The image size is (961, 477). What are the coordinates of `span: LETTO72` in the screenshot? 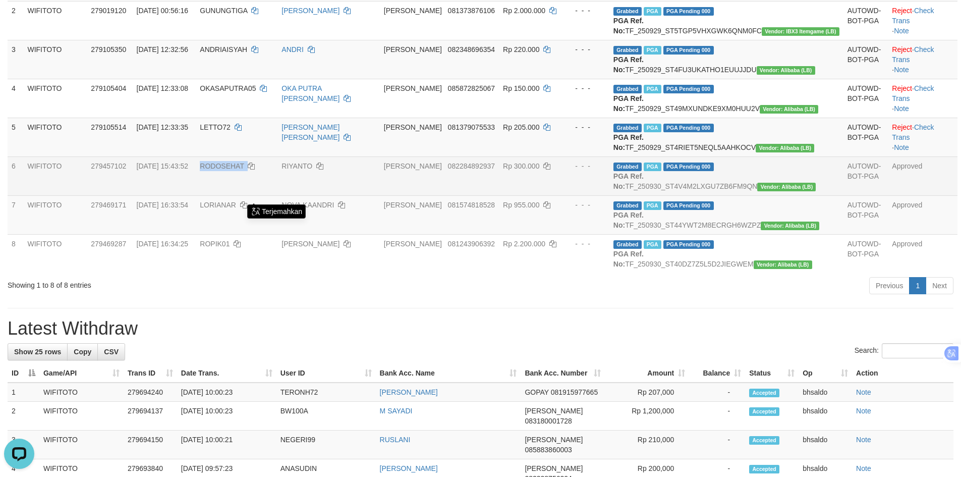 It's located at (215, 127).